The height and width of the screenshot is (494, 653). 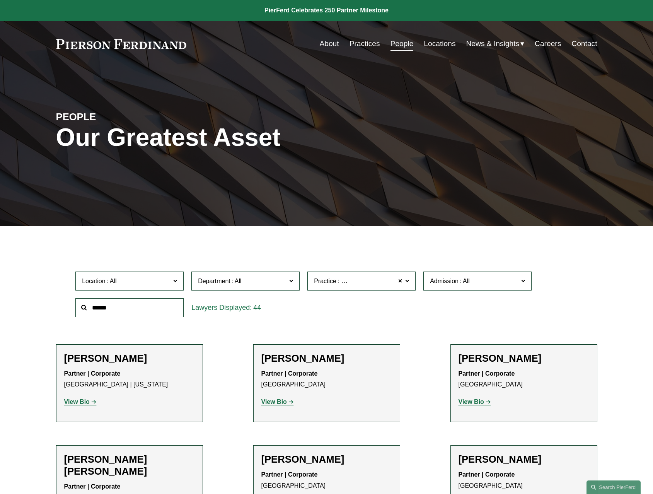 I want to click on span: News & Insights, so click(x=493, y=44).